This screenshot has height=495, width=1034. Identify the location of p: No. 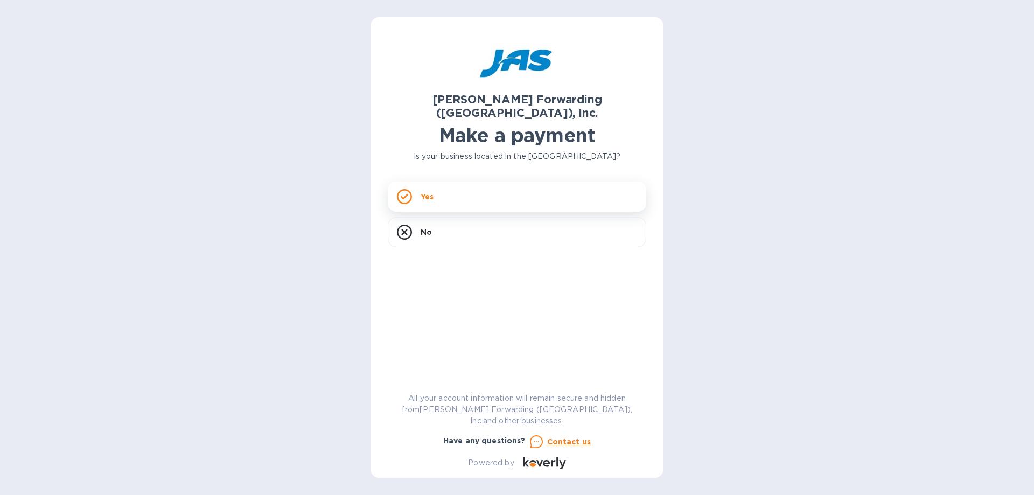
(426, 232).